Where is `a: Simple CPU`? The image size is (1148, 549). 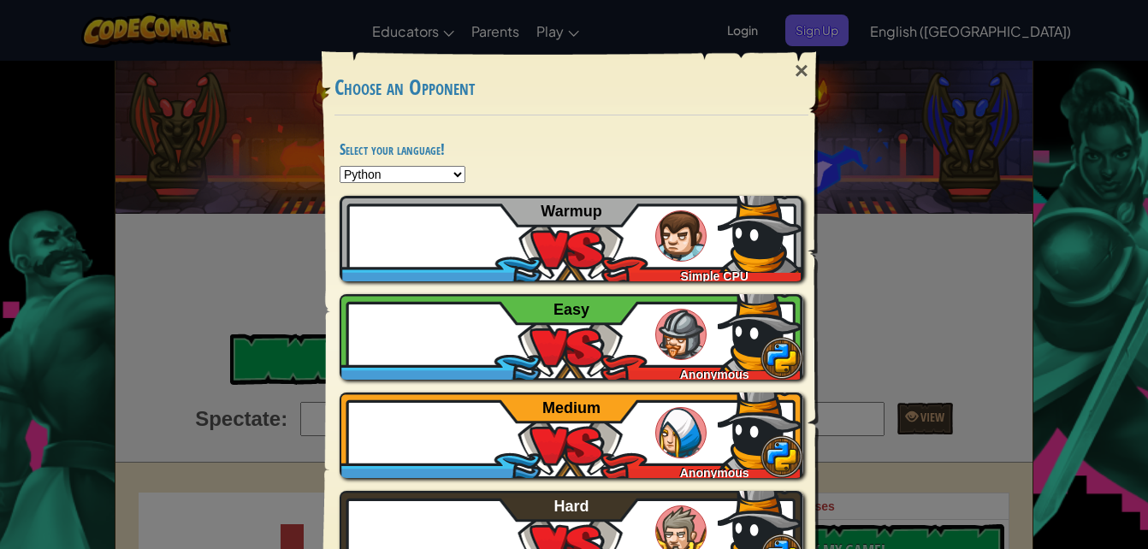 a: Simple CPU is located at coordinates (572, 239).